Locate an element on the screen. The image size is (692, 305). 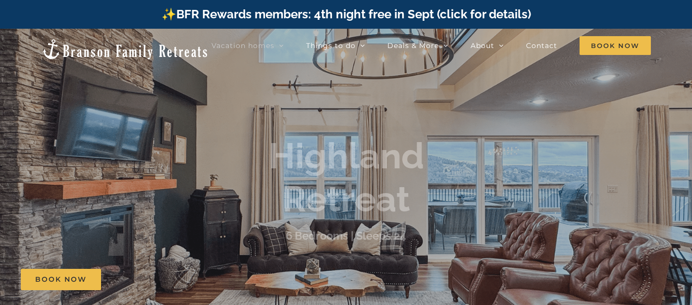
img: Branson Family Retreats Logo is located at coordinates (125, 49).